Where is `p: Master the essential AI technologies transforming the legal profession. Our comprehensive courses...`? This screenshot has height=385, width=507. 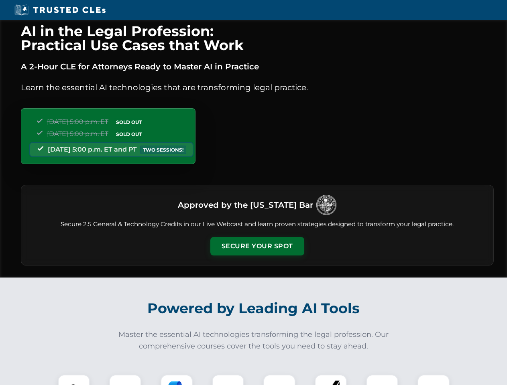 p: Master the essential AI technologies transforming the legal profession. Our comprehensive courses... is located at coordinates (253, 341).